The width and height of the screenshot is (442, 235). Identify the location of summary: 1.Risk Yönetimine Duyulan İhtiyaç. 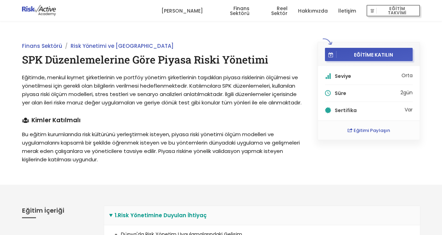
(262, 216).